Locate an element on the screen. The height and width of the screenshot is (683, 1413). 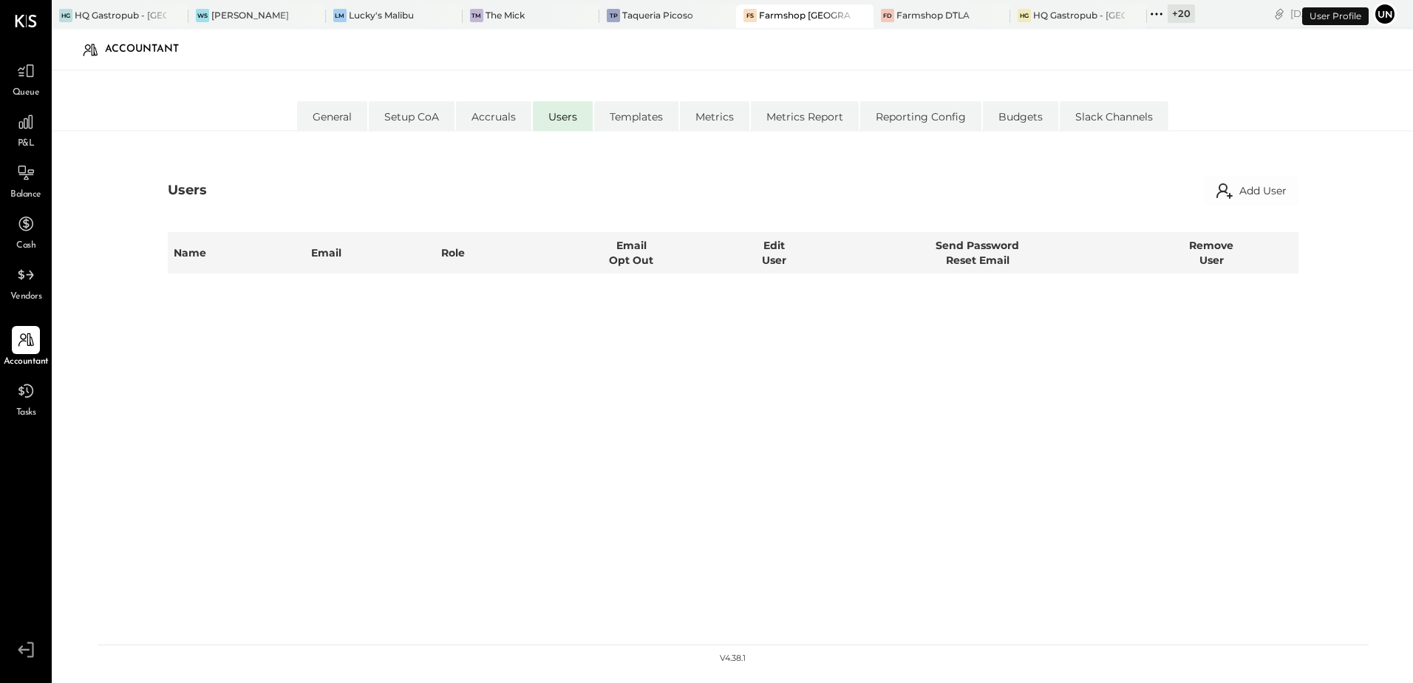
span: P&L is located at coordinates (26, 144).